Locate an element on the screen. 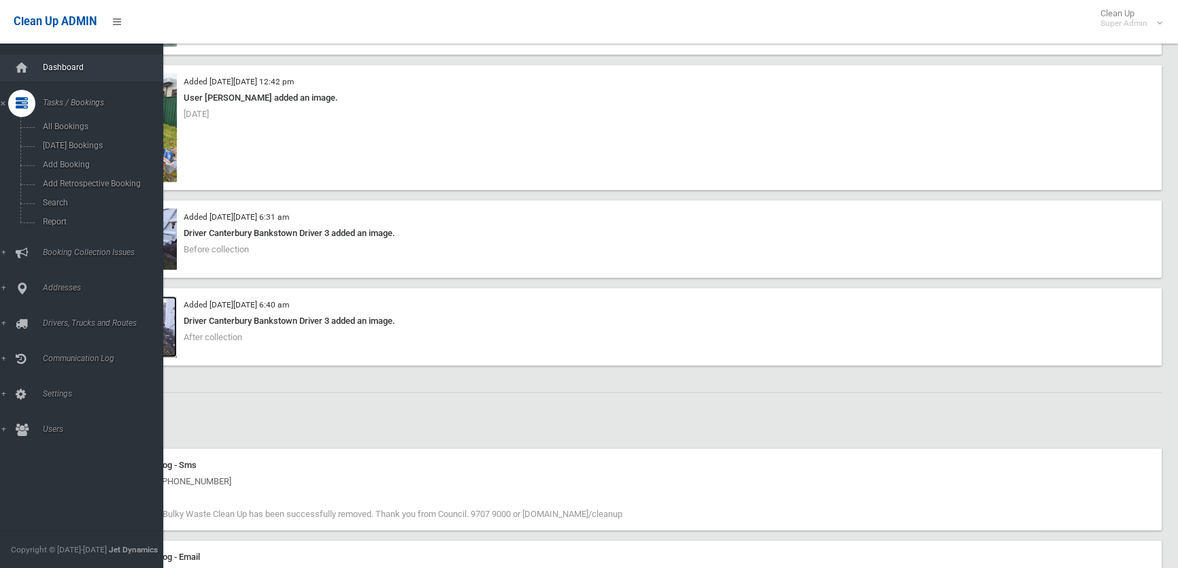 Image resolution: width=1178 pixels, height=568 pixels. h2: History is located at coordinates (611, 418).